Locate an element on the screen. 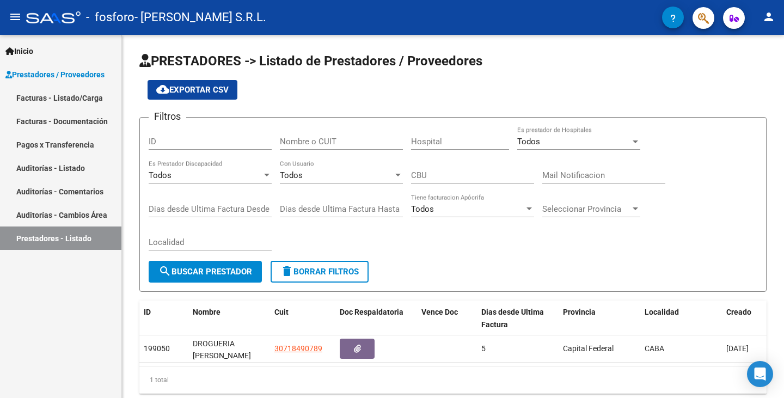 The image size is (784, 398). mat-icon: delete is located at coordinates (287, 271).